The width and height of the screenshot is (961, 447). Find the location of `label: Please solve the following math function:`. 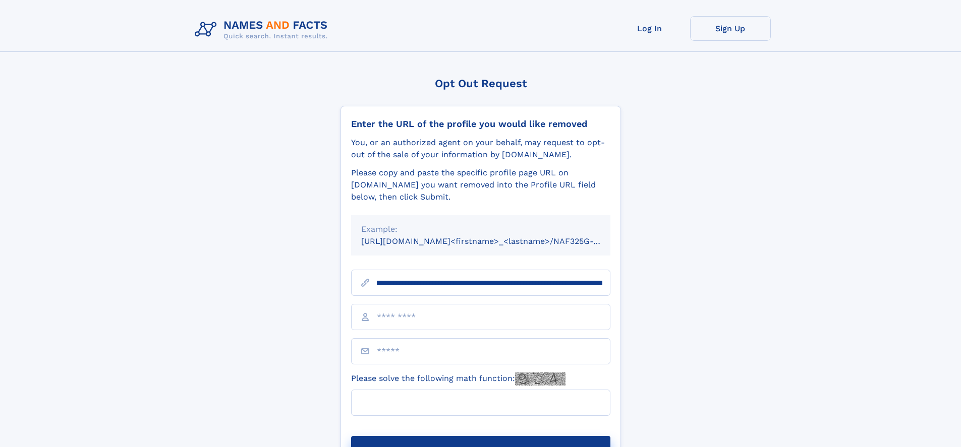

label: Please solve the following math function: is located at coordinates (458, 379).